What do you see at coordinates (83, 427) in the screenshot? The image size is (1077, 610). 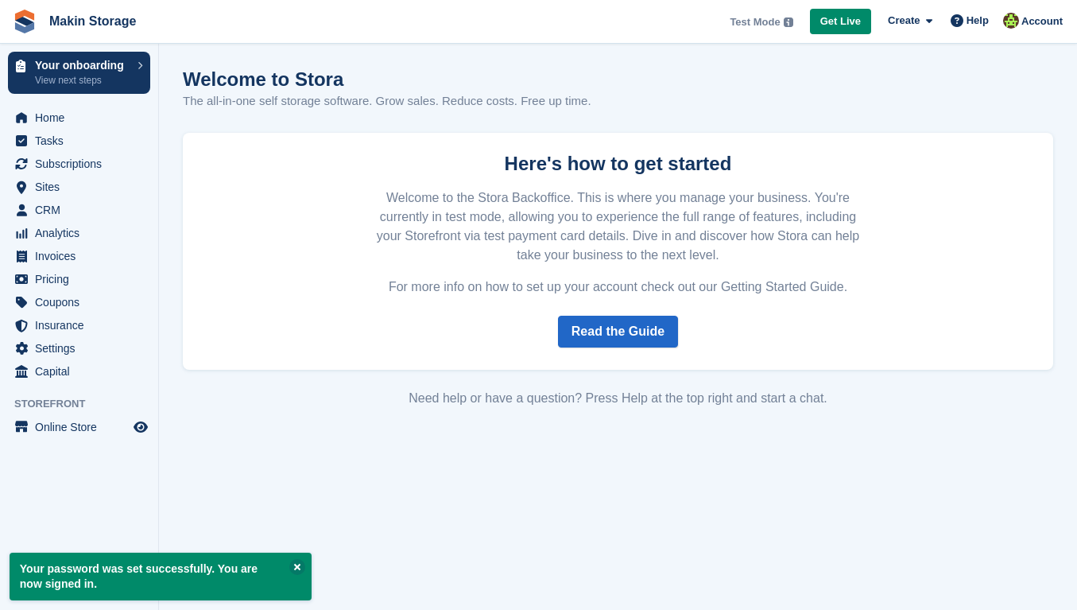 I see `span: Online Store` at bounding box center [83, 427].